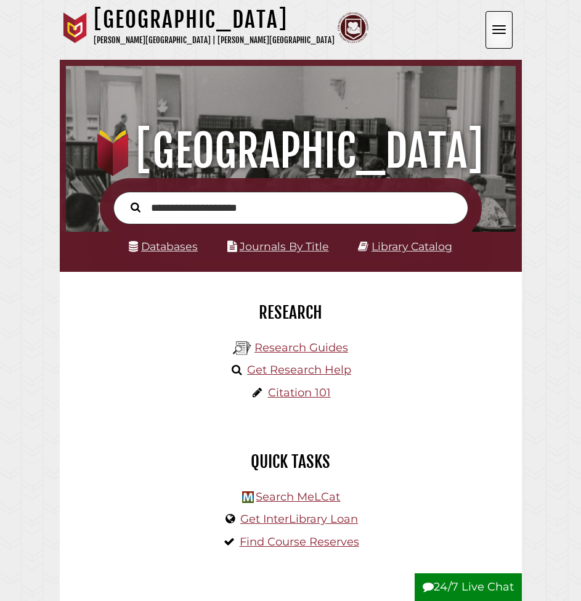 This screenshot has height=601, width=581. I want to click on a: Search MeLCat, so click(298, 497).